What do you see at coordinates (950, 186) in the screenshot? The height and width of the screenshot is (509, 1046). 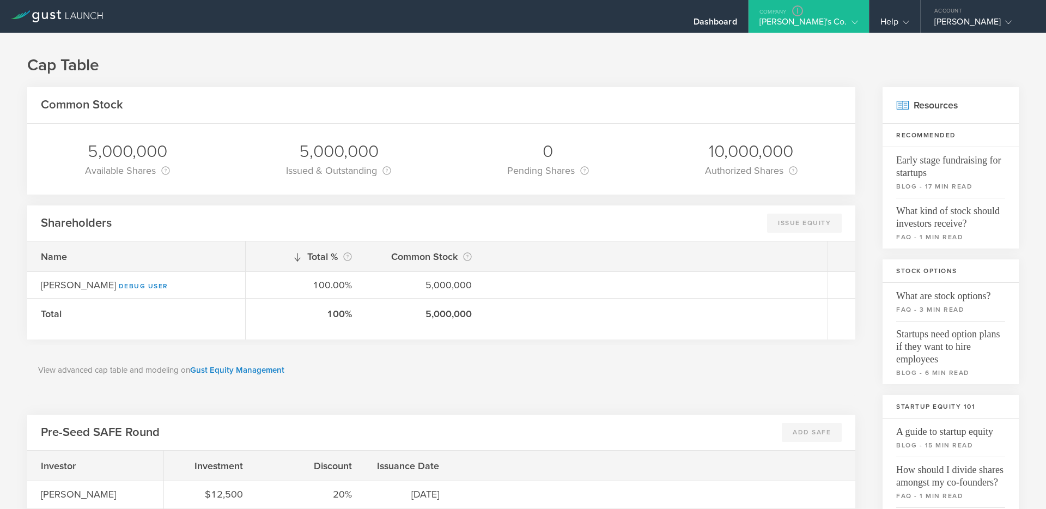 I see `small: blog - 17 min read` at bounding box center [950, 186].